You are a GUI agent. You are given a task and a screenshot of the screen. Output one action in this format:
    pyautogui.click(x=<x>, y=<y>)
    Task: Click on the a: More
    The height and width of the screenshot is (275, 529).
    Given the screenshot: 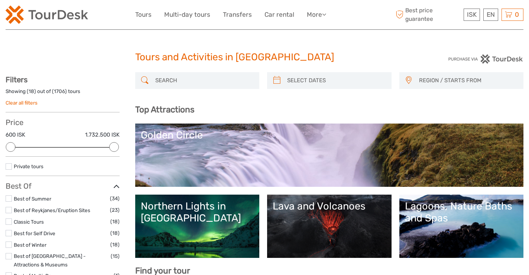 What is the action you would take?
    pyautogui.click(x=317, y=15)
    